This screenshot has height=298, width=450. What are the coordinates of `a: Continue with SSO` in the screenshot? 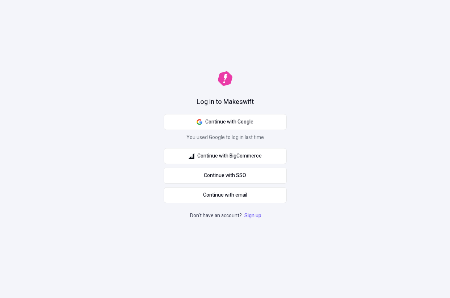 It's located at (225, 176).